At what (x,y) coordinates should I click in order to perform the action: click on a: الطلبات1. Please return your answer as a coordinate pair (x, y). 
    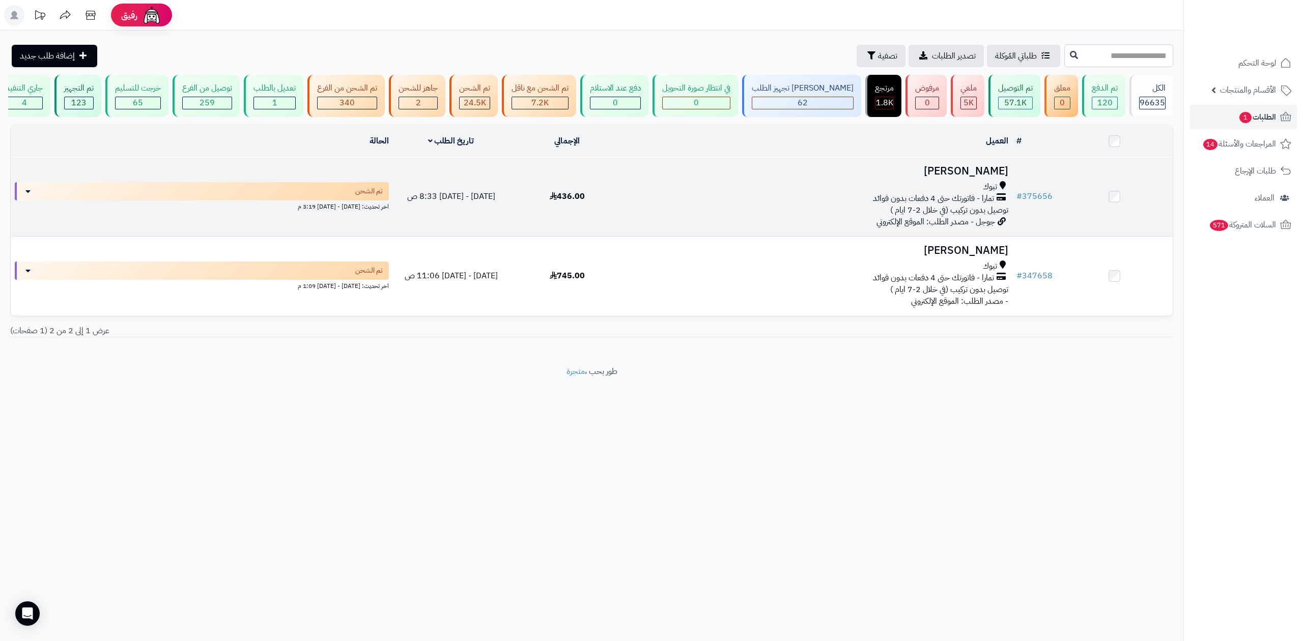
    Looking at the image, I should click on (1243, 117).